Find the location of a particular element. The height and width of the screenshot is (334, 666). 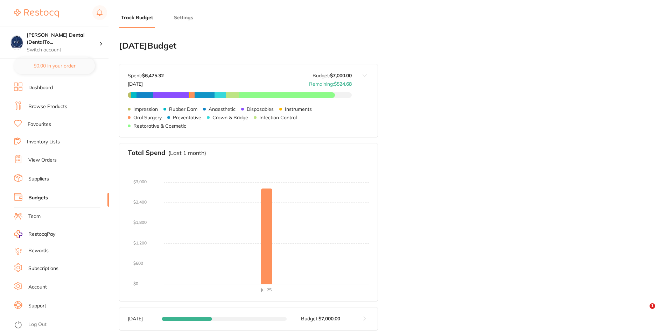

p: Remaining: is located at coordinates (330, 83).